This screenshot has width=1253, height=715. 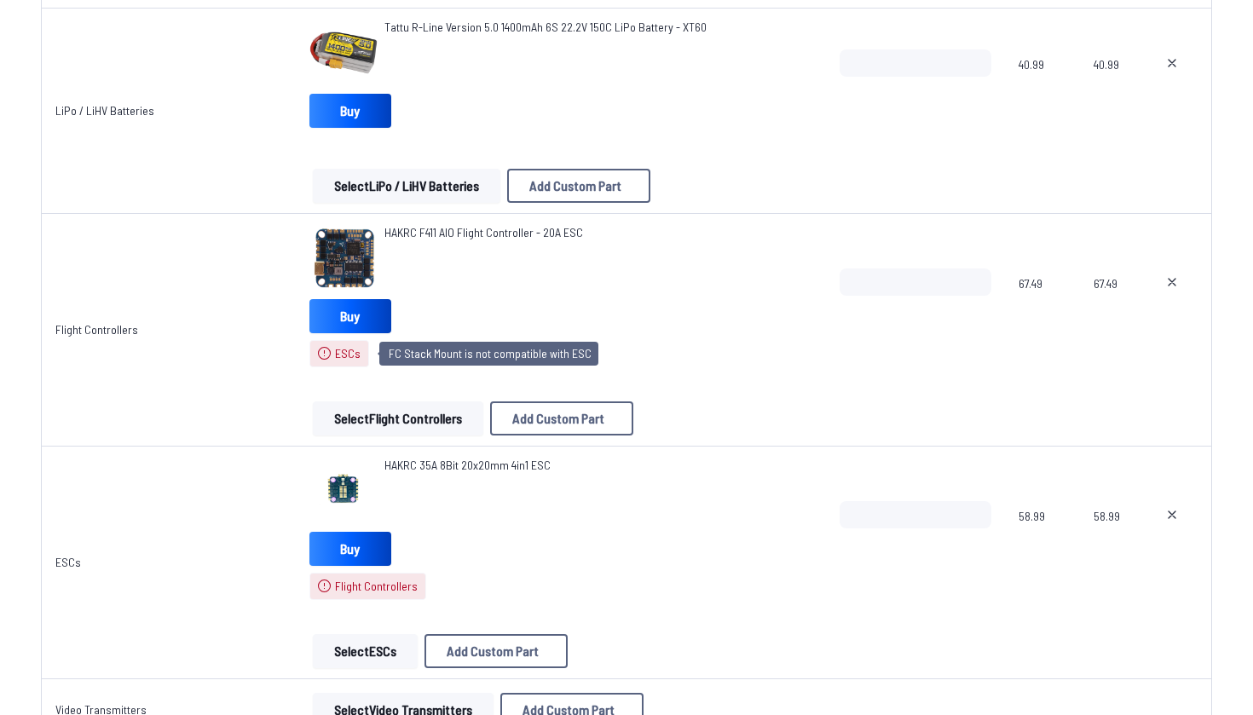 I want to click on button: SelectFlight Controllers, so click(x=398, y=418).